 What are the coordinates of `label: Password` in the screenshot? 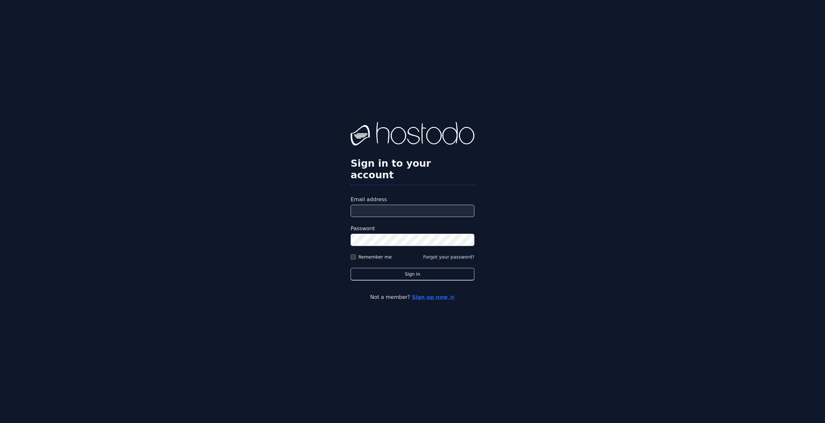 It's located at (413, 229).